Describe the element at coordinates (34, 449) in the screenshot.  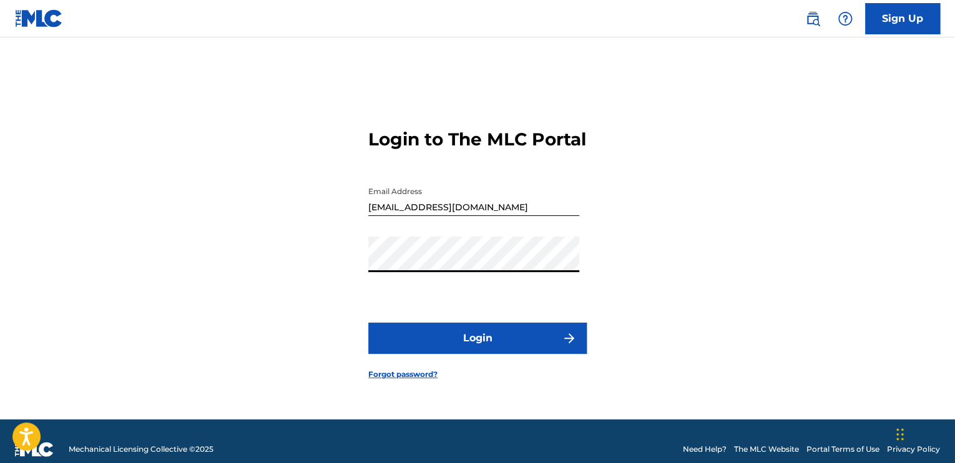
I see `img: logo` at that location.